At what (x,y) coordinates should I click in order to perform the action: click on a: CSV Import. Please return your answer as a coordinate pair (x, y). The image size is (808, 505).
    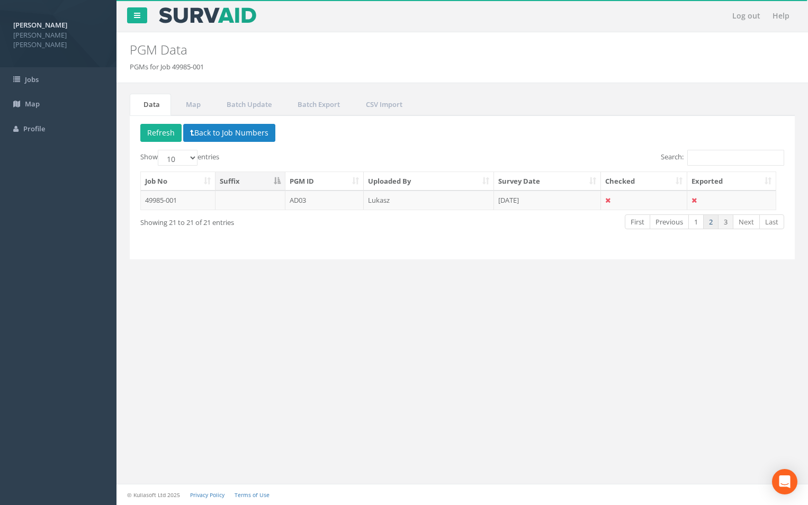
    Looking at the image, I should click on (383, 104).